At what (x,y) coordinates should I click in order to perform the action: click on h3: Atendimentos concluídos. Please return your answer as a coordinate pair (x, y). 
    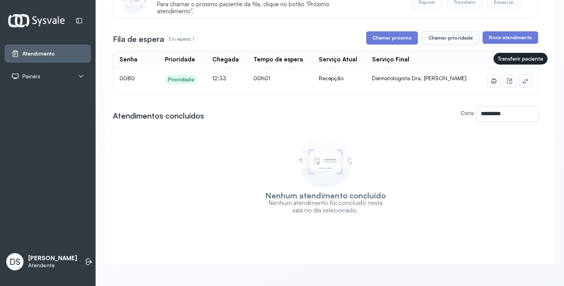
    Looking at the image, I should click on (158, 116).